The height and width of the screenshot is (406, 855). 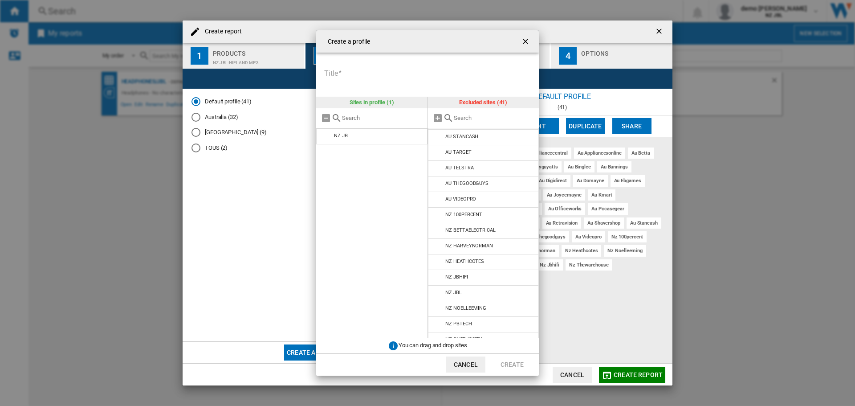 What do you see at coordinates (433, 345) in the screenshot?
I see `span: You can drag and drop sites` at bounding box center [433, 345].